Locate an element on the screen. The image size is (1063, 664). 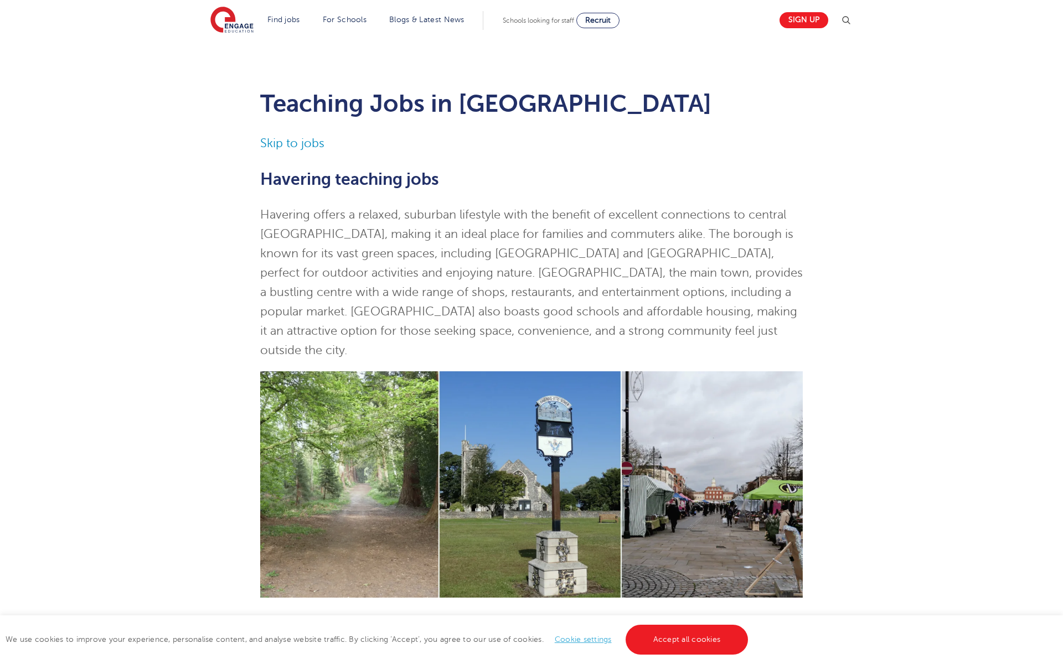
span: Recruit is located at coordinates (598, 20).